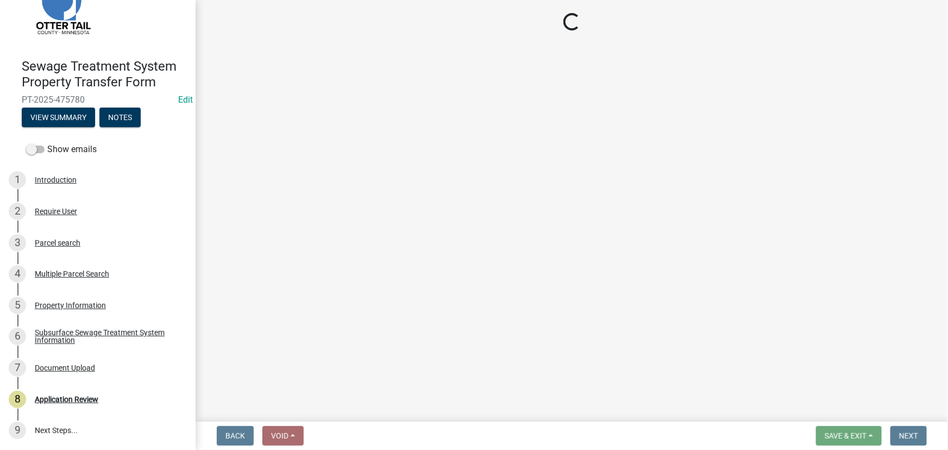 The image size is (948, 450). Describe the element at coordinates (909, 436) in the screenshot. I see `span: Next` at that location.